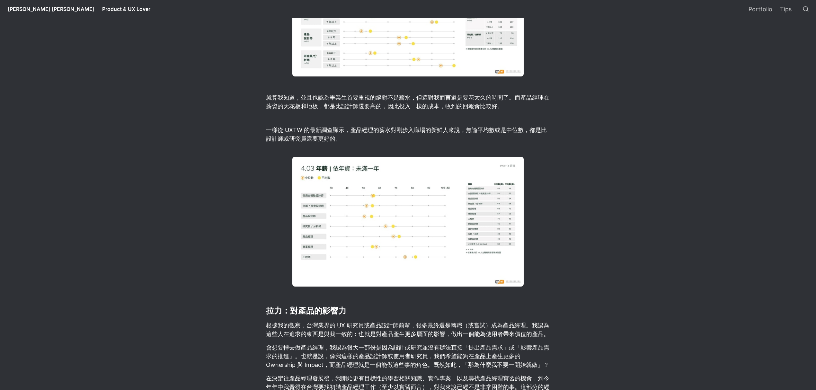  What do you see at coordinates (408, 329) in the screenshot?
I see `p: 根據我的觀察，台灣業界的 UX 研究員或產品設計師前輩，很多最終還是轉職（或嘗試）成為產品經理。我認為這些人在追求的東西是與我一致的：也就是對產品產生更多層面的影響，做出一個能為使用者帶來價值的產品。` at bounding box center [408, 329].